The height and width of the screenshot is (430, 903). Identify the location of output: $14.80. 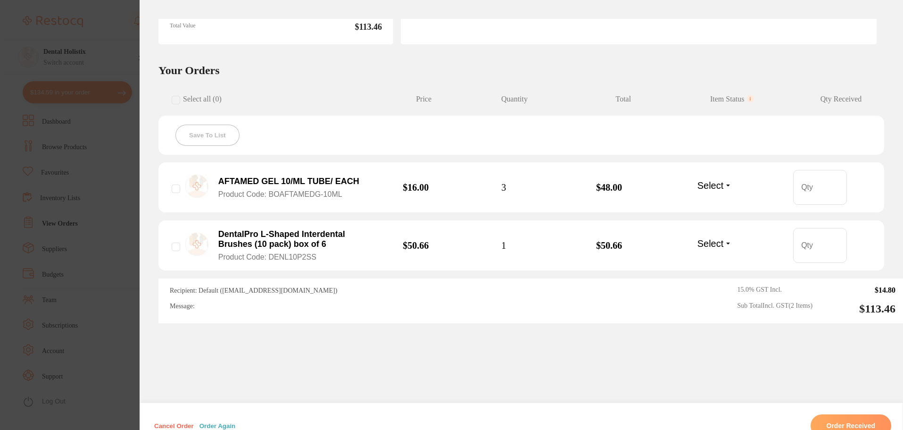
(858, 290).